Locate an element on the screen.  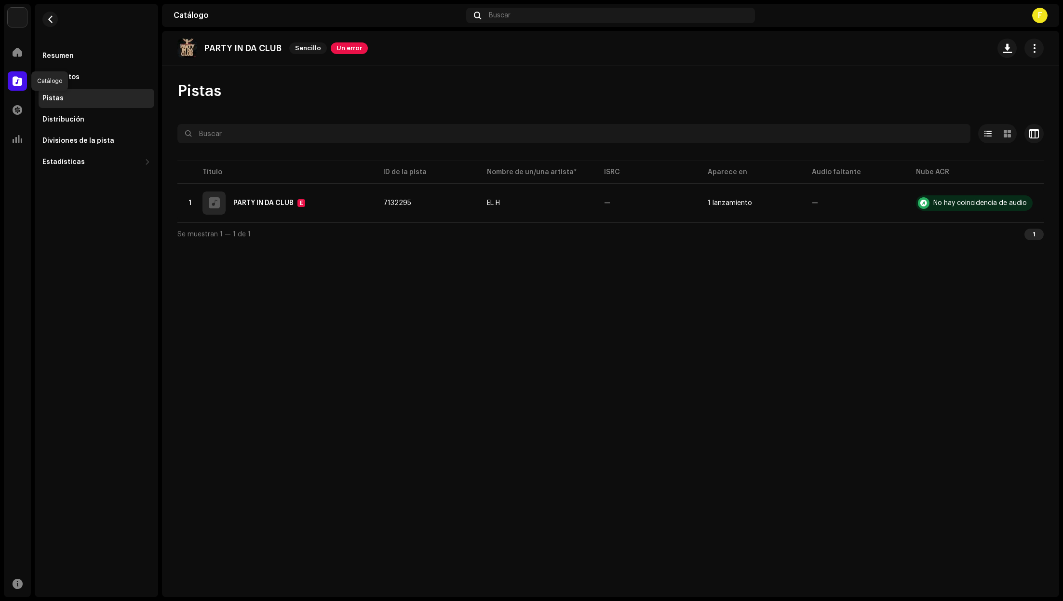
div: F is located at coordinates (1040, 15).